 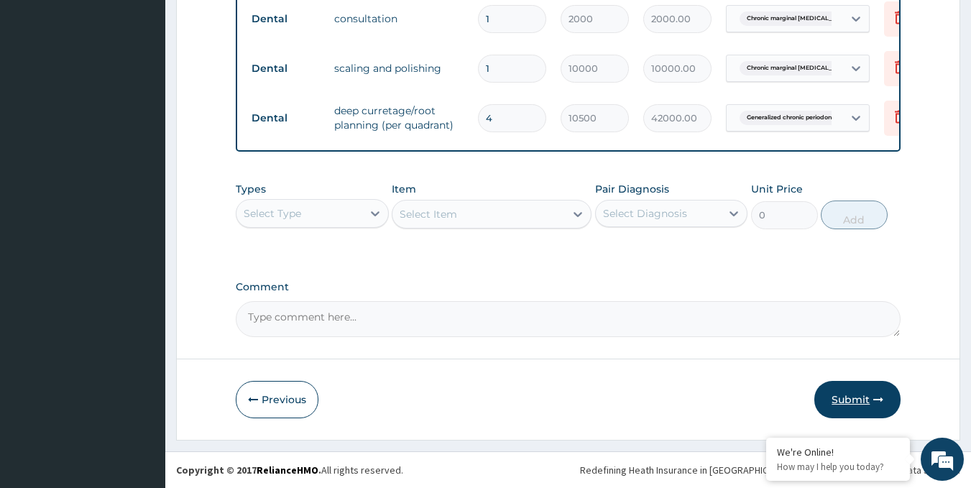 What do you see at coordinates (568, 287) in the screenshot?
I see `label: Comment` at bounding box center [568, 287].